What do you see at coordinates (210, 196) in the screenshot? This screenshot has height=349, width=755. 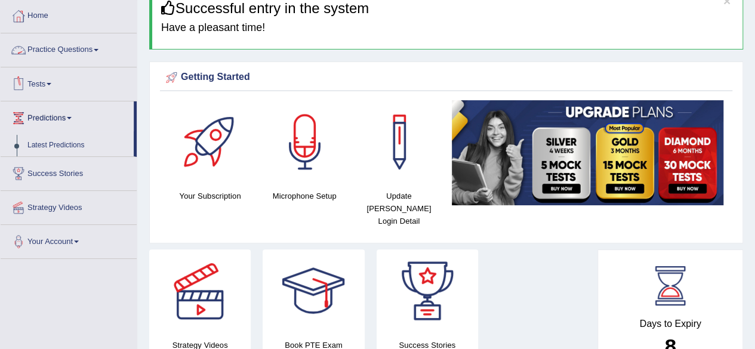 I see `h4: Your Subscription` at bounding box center [210, 196].